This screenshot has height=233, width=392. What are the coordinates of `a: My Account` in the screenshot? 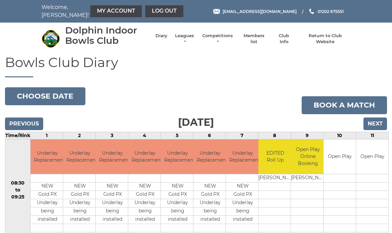 It's located at (116, 11).